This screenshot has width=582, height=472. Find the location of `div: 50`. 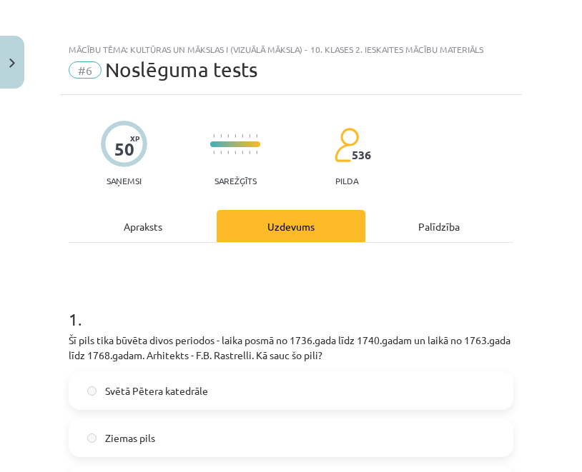

div: 50 is located at coordinates (124, 149).